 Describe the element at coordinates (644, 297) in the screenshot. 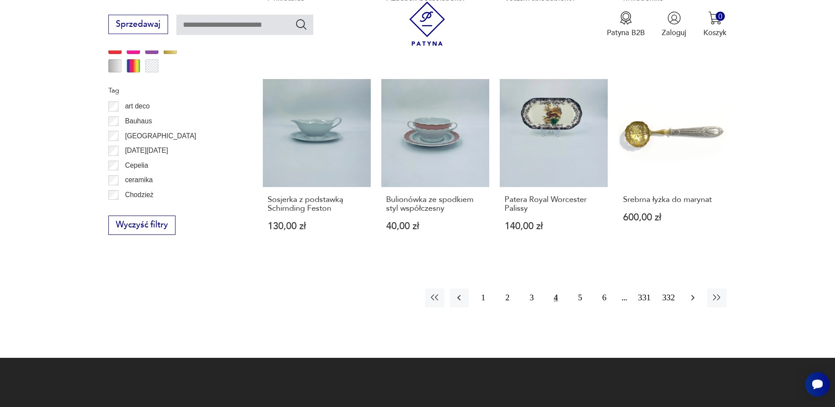

I see `button: 331` at that location.